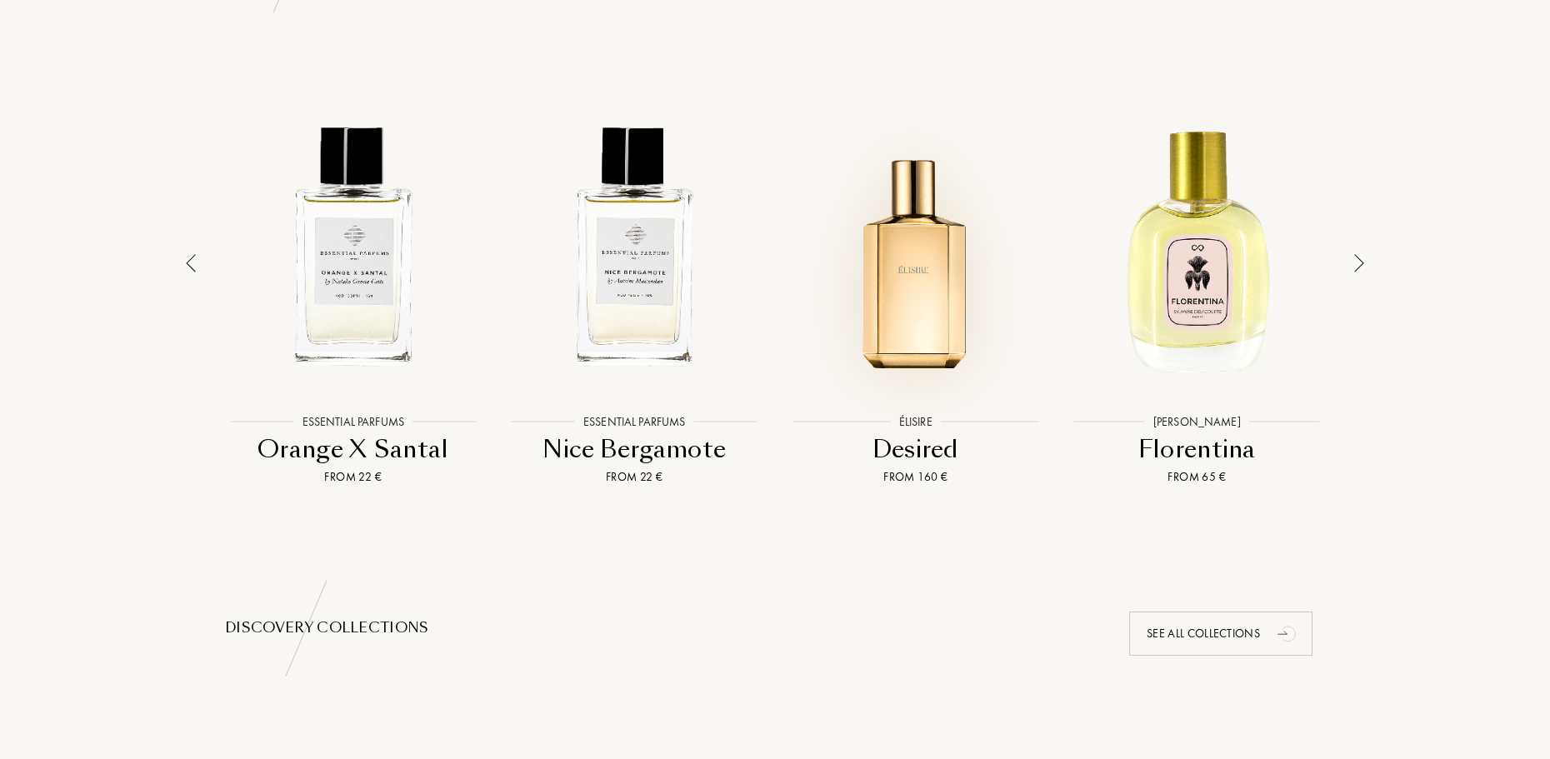 The height and width of the screenshot is (759, 1550). Describe the element at coordinates (1221, 633) in the screenshot. I see `a: See all collectionsanimation` at that location.